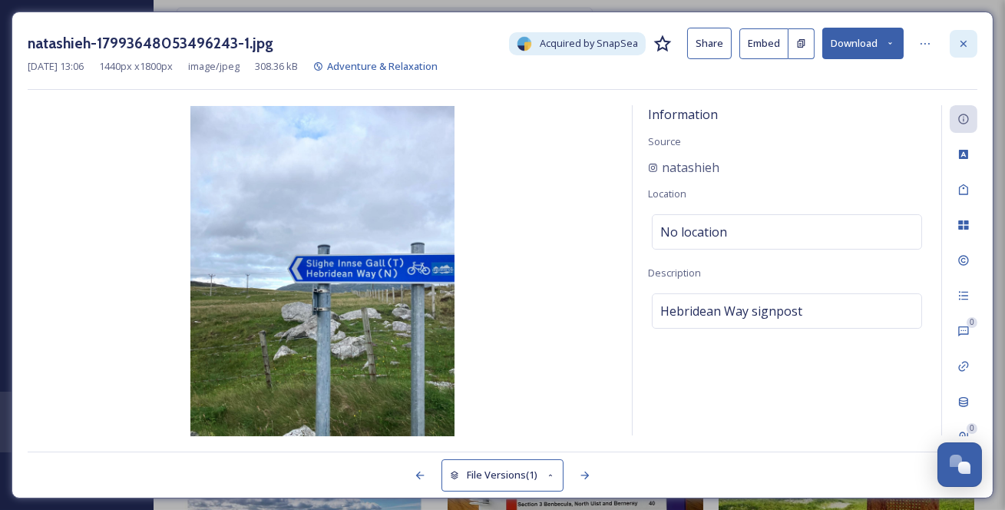 The image size is (1005, 510). I want to click on span: Acquired by SnapSea, so click(589, 43).